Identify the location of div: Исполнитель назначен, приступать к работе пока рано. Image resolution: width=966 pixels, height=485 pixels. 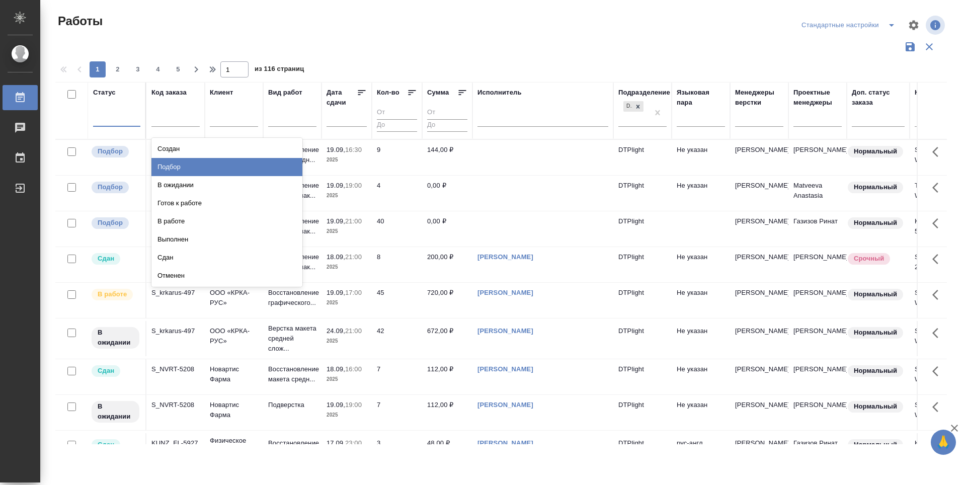
(115, 338).